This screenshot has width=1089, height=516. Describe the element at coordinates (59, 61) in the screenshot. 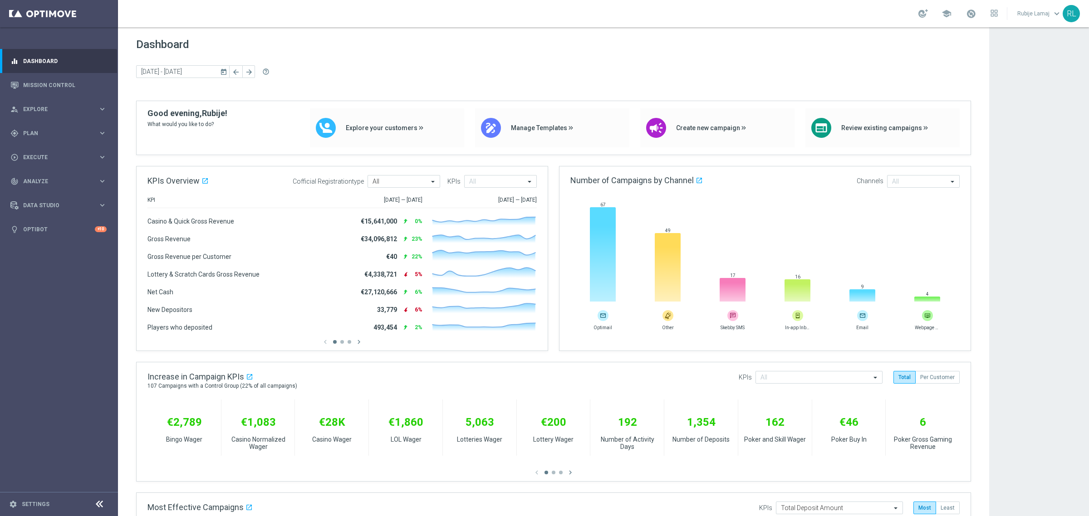

I see `div: equalizer Dashboard` at that location.